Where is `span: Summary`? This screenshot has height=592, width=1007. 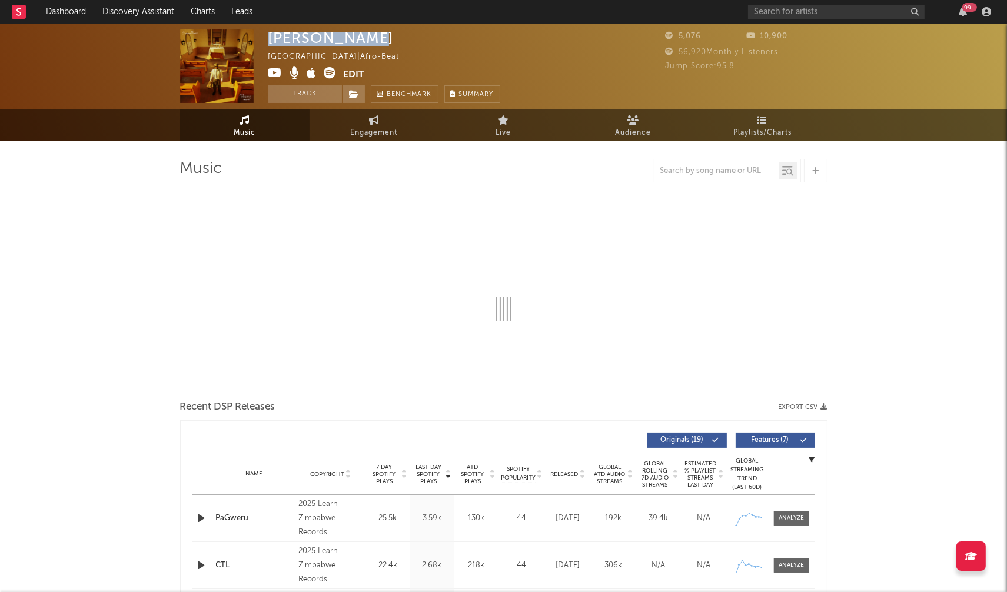 span: Summary is located at coordinates (476, 94).